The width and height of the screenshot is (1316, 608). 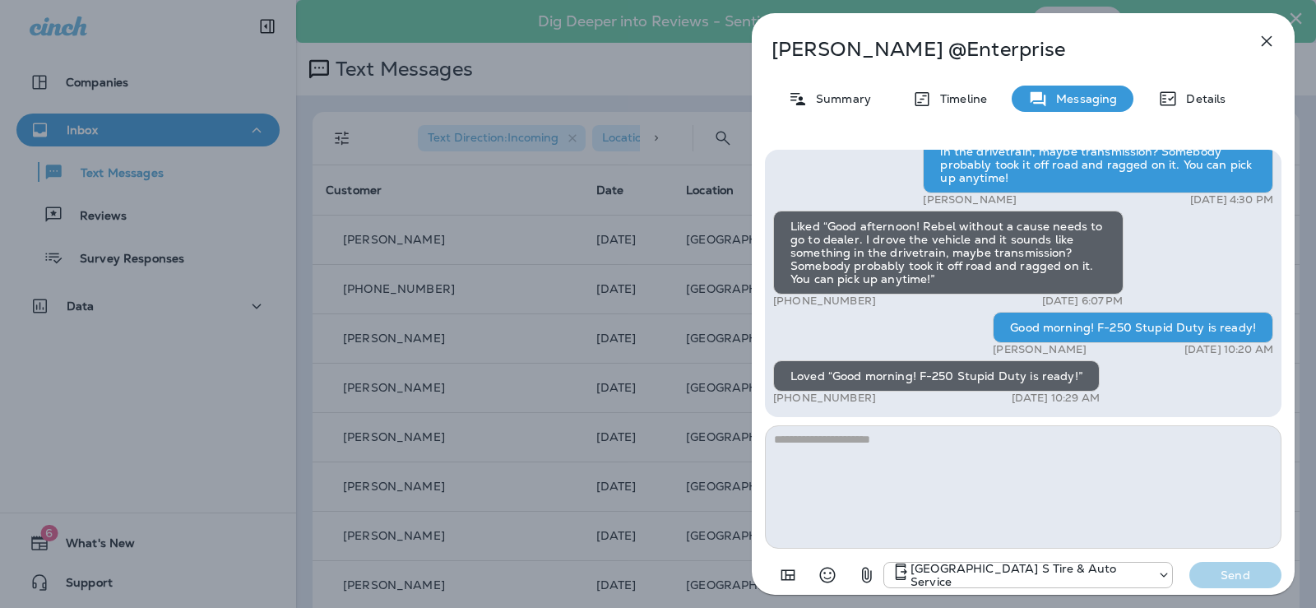 I want to click on div: Good morning! F-250 Stupid Duty is ready!, so click(x=1133, y=327).